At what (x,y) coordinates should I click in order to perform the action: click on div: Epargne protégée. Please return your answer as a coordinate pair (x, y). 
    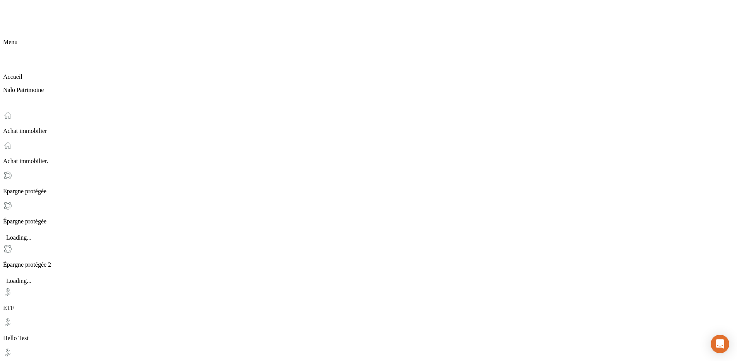
    Looking at the image, I should click on (368, 183).